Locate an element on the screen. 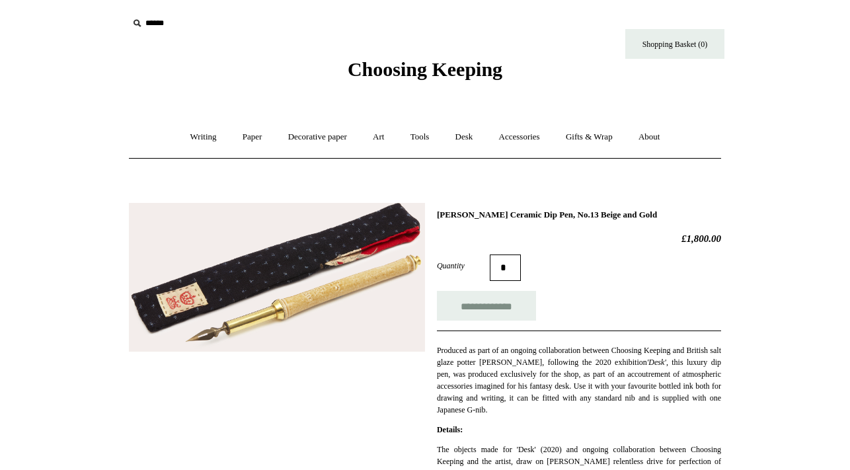 This screenshot has width=850, height=470. p: Produced as part of an ongoing collaboration between Choosing Keeping and British salt glaze pott... is located at coordinates (579, 380).